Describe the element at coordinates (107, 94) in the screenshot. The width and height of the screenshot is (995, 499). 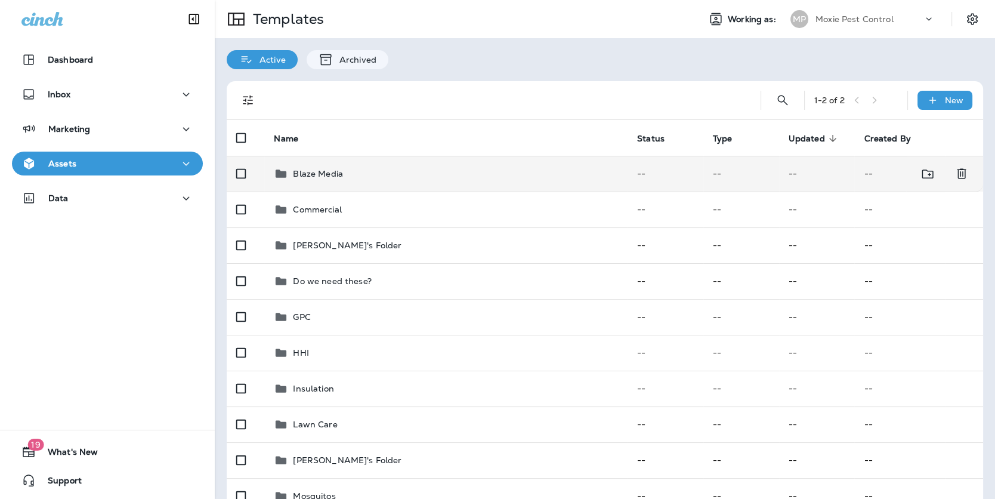
I see `button: Inbox` at that location.